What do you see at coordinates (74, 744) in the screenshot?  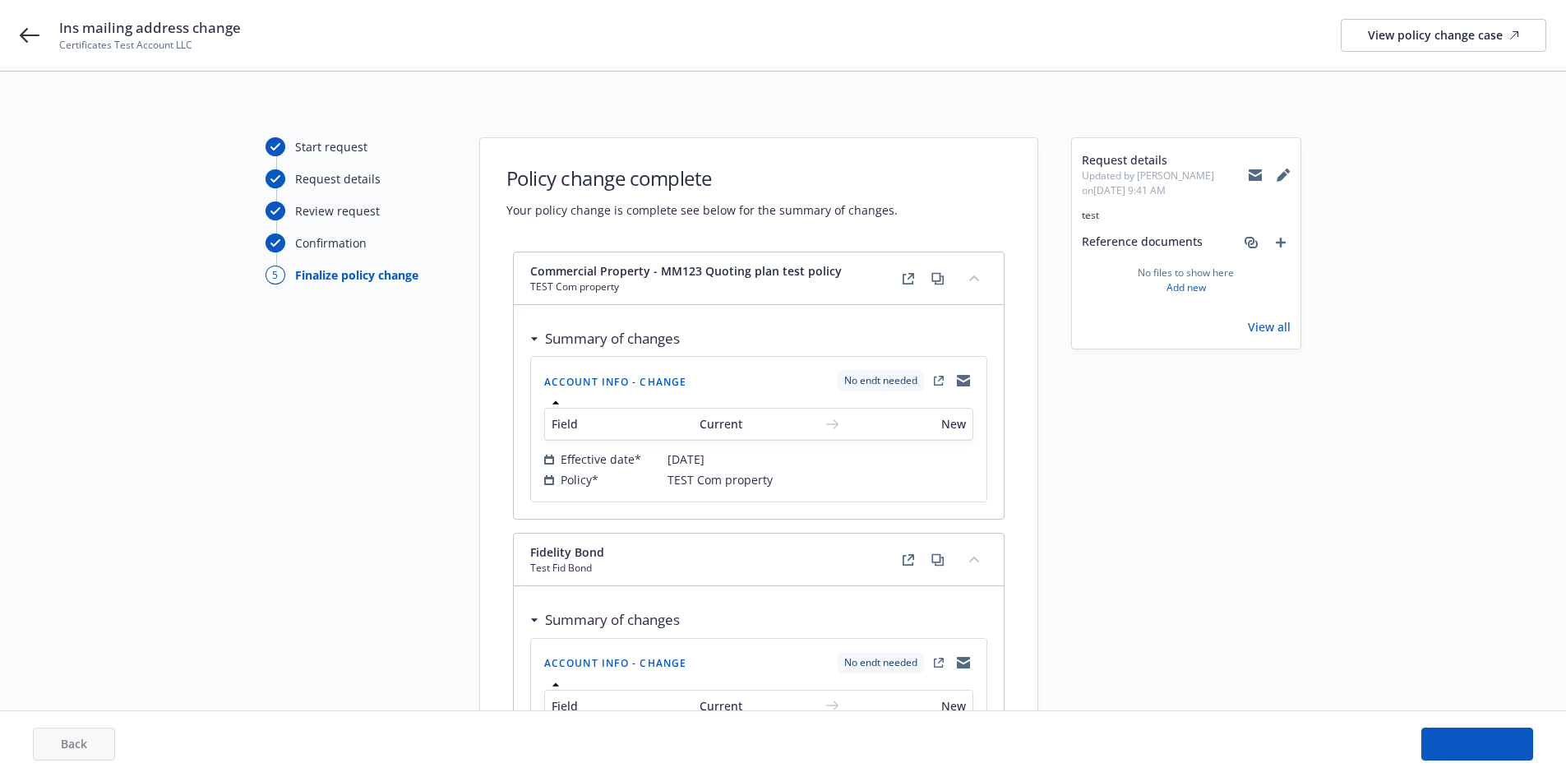 I see `button: Back` at bounding box center [74, 744].